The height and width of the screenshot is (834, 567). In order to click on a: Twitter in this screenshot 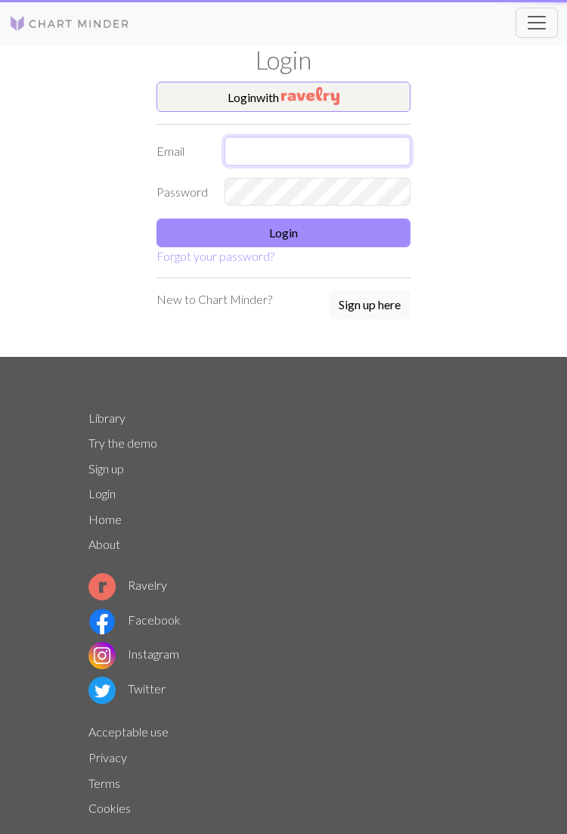, I will do `click(127, 688)`.